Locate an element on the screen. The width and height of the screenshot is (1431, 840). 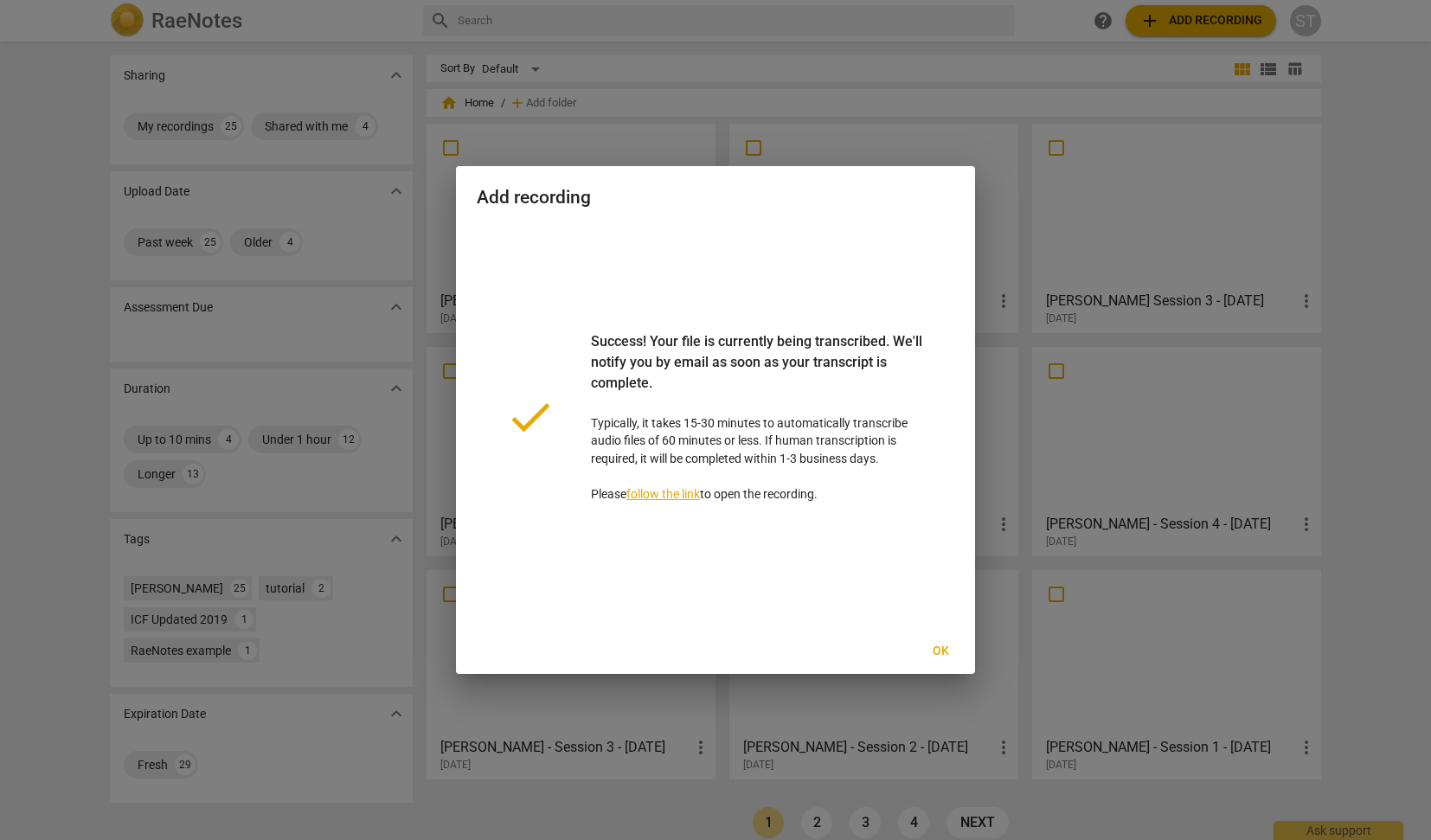
p: Typically, it takes 15-30 minutes to automatically transcribe audio files of 60 minutes or less. ... is located at coordinates (759, 417).